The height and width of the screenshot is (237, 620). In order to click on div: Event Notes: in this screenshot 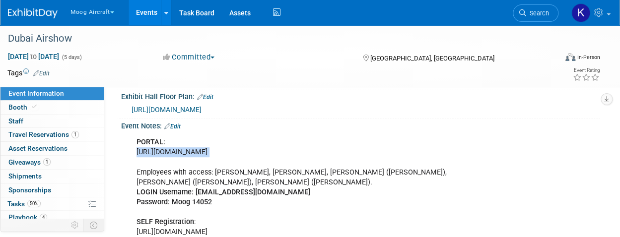, I will do `click(360, 125)`.